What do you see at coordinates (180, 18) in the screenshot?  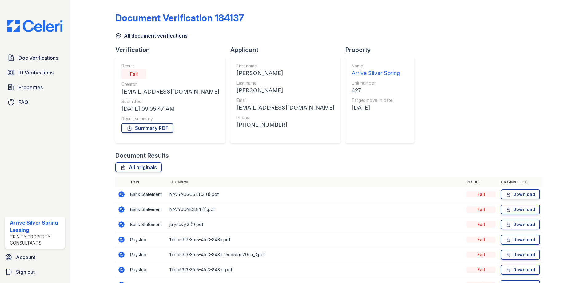 I see `div: Document Verification 184137` at bounding box center [180, 18].